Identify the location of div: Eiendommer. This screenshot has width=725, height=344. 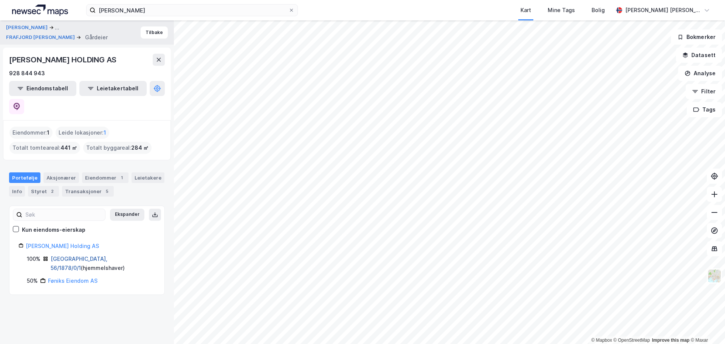
(105, 178).